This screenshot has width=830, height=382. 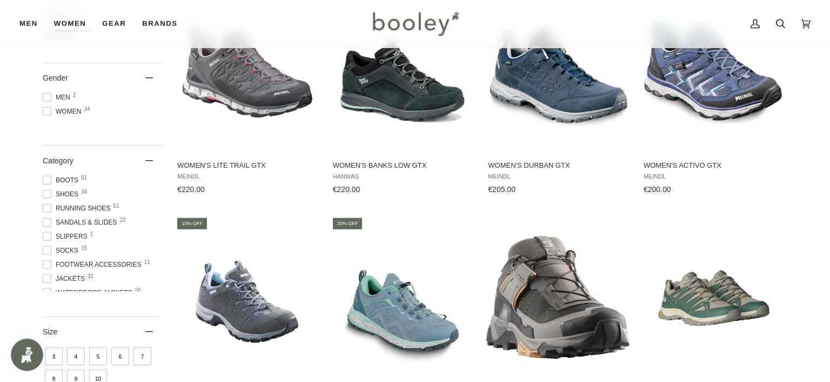 I want to click on span: Size: 4, so click(x=76, y=356).